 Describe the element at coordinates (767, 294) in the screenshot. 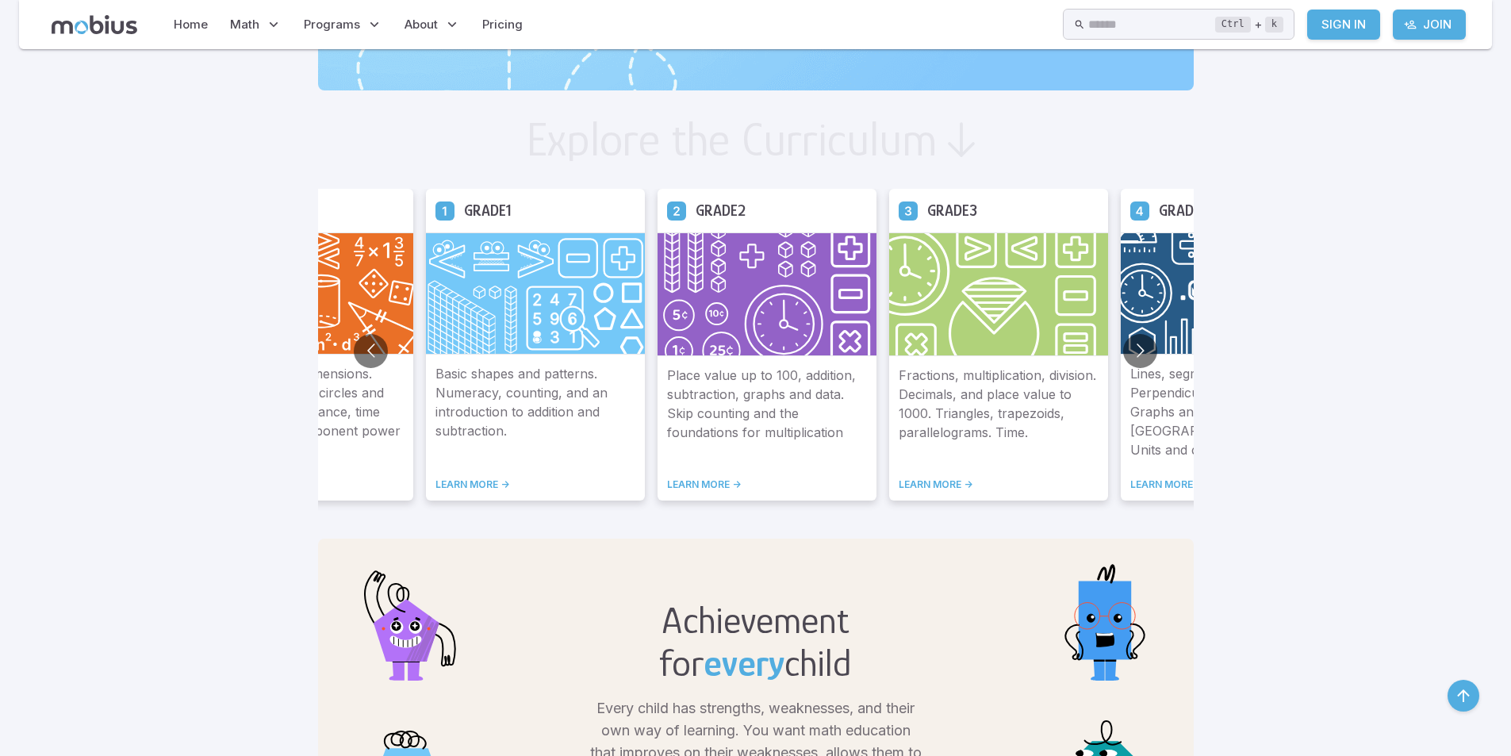

I see `img: Grade 2` at that location.